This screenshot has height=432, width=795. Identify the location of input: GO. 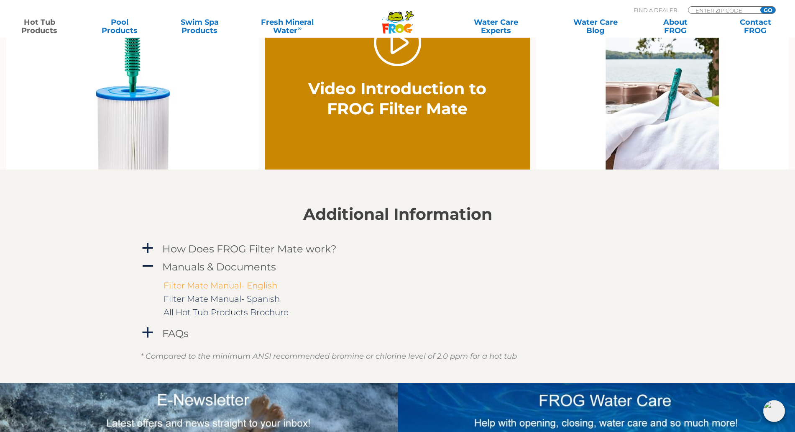
(768, 10).